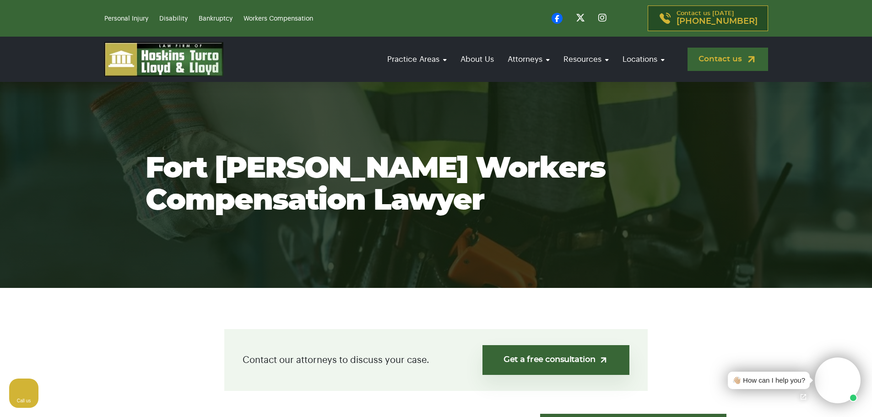  What do you see at coordinates (556, 360) in the screenshot?
I see `a: Get a free consultation` at bounding box center [556, 360].